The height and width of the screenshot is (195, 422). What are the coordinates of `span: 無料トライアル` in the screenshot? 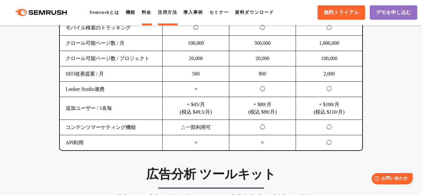 It's located at (341, 13).